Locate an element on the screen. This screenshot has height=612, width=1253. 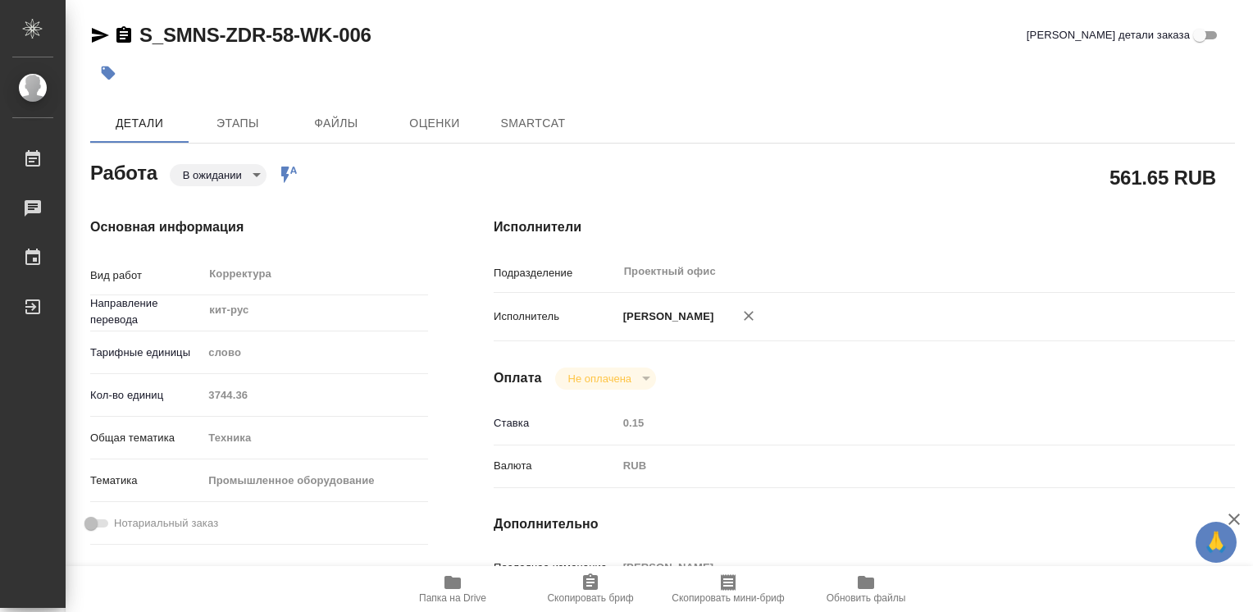
p: Общая тематика is located at coordinates (146, 438).